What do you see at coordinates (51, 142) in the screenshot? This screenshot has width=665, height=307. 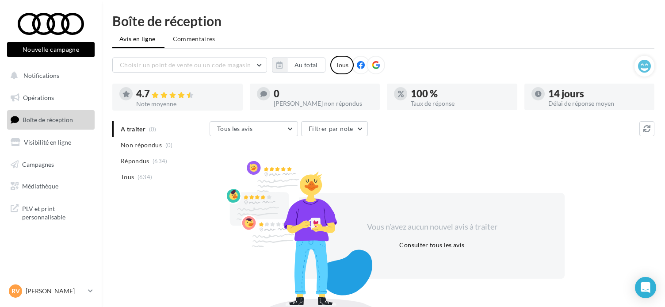 I see `a: Visibilité en ligne` at bounding box center [51, 142].